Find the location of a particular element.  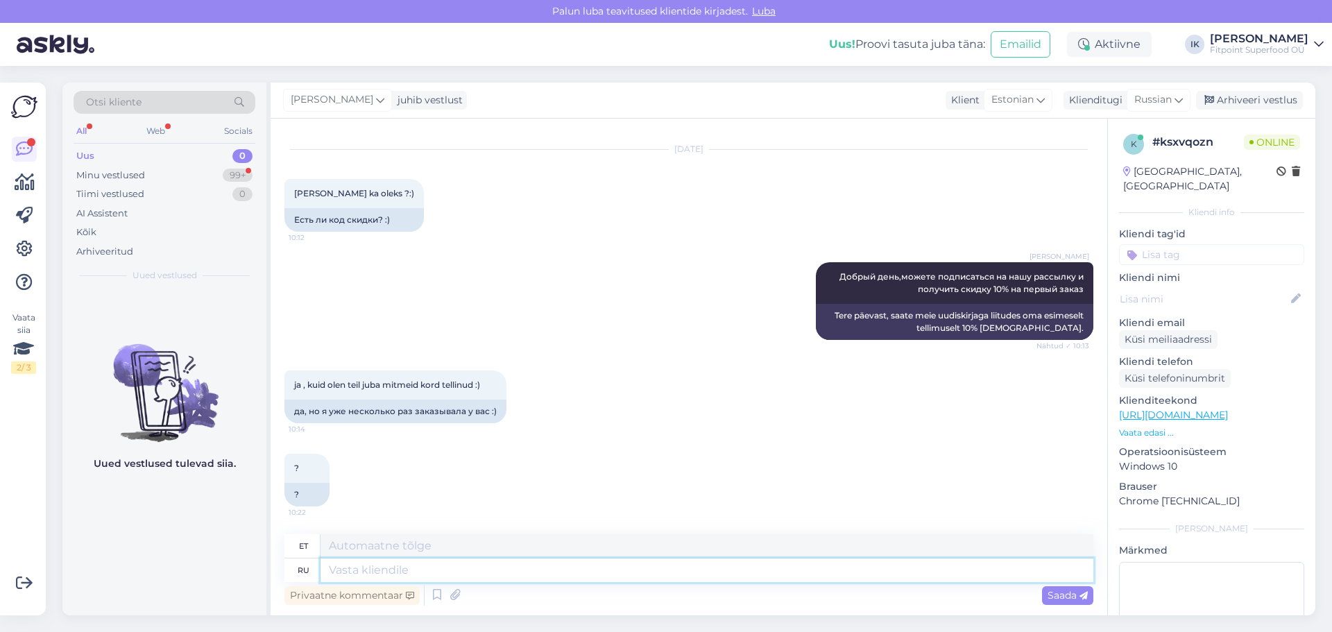

span: k is located at coordinates (1134, 144).